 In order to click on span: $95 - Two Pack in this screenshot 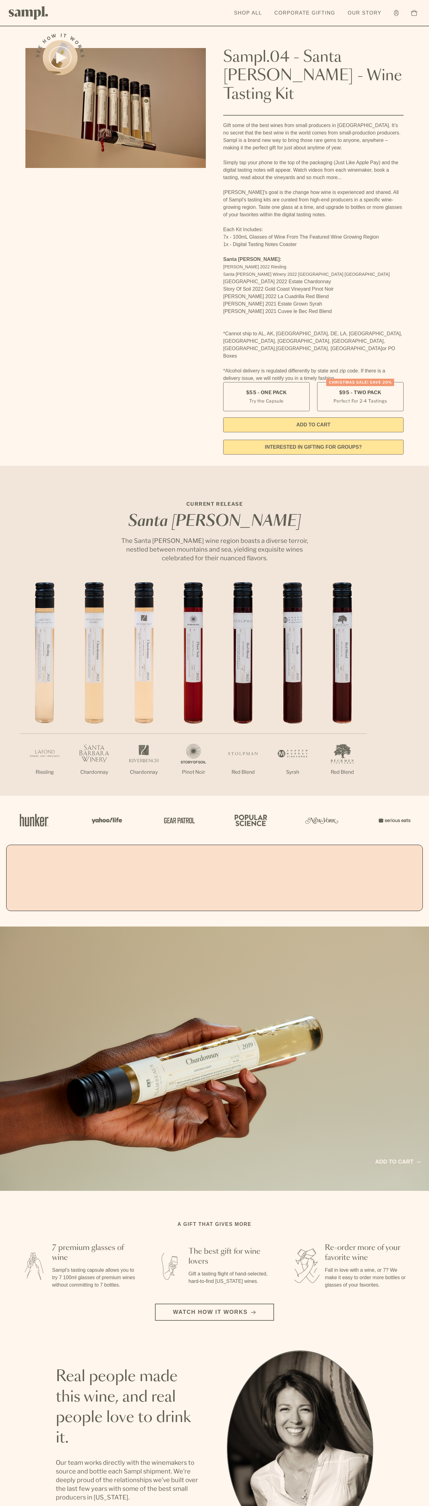, I will do `click(360, 393)`.